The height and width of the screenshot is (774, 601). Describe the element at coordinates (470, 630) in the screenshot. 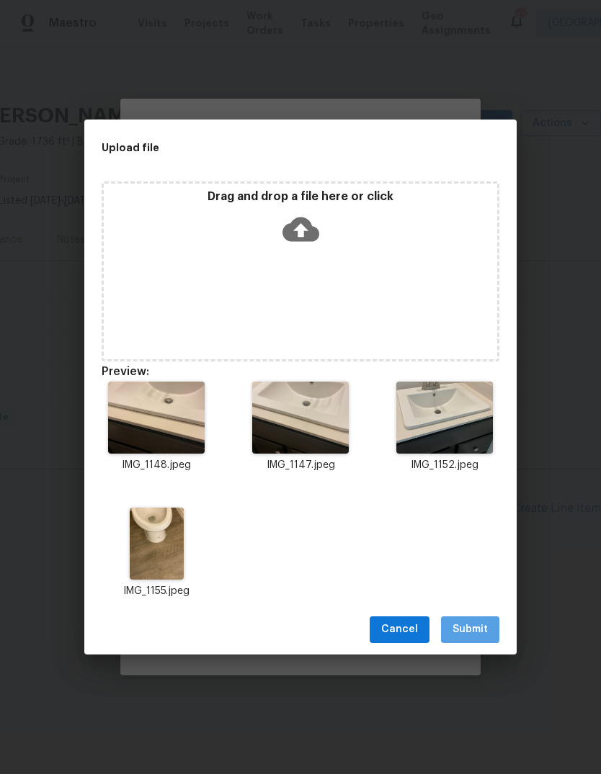

I see `span: Submit` at that location.